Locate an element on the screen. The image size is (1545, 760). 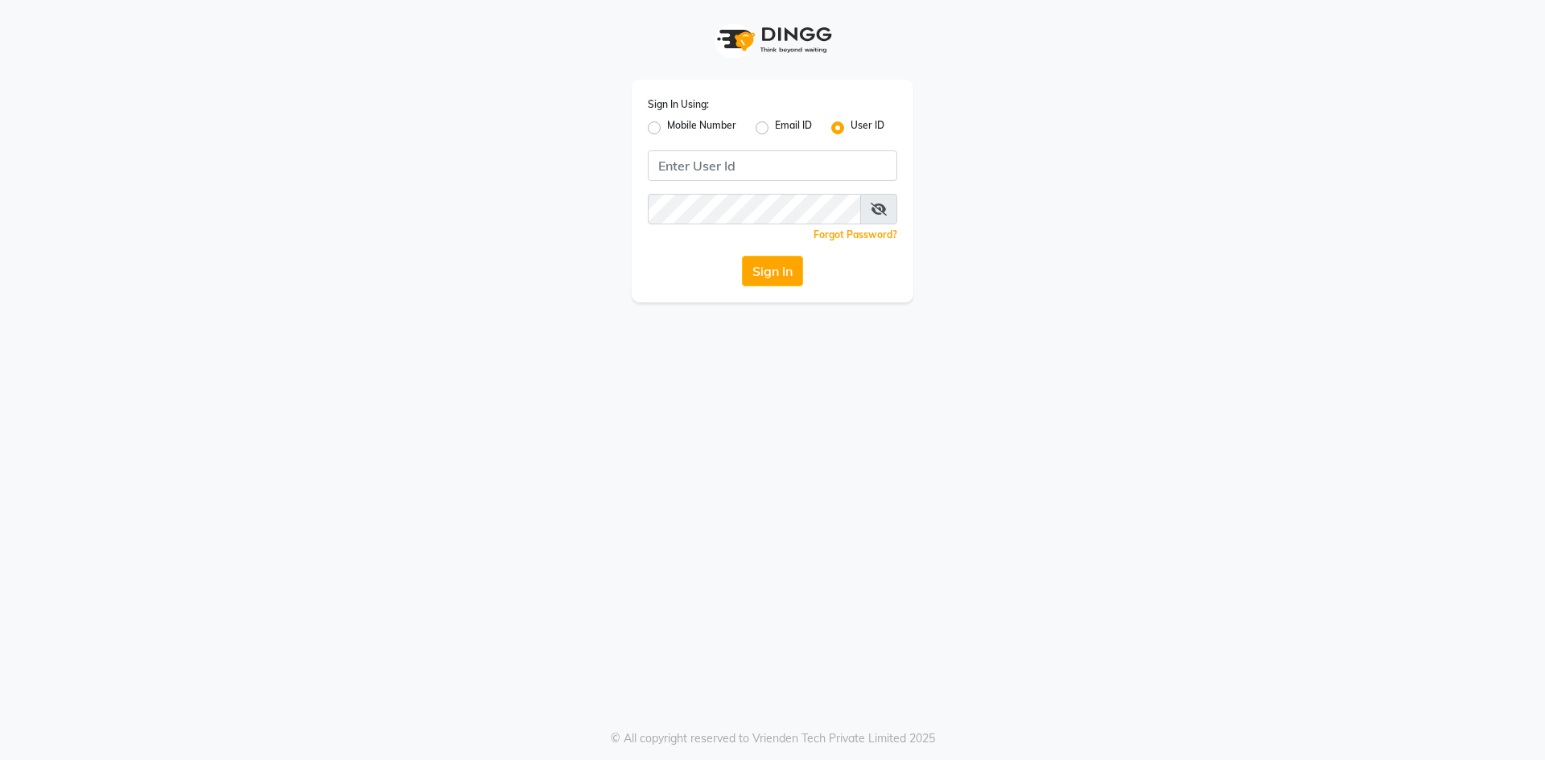
button: Sign In is located at coordinates (772, 271).